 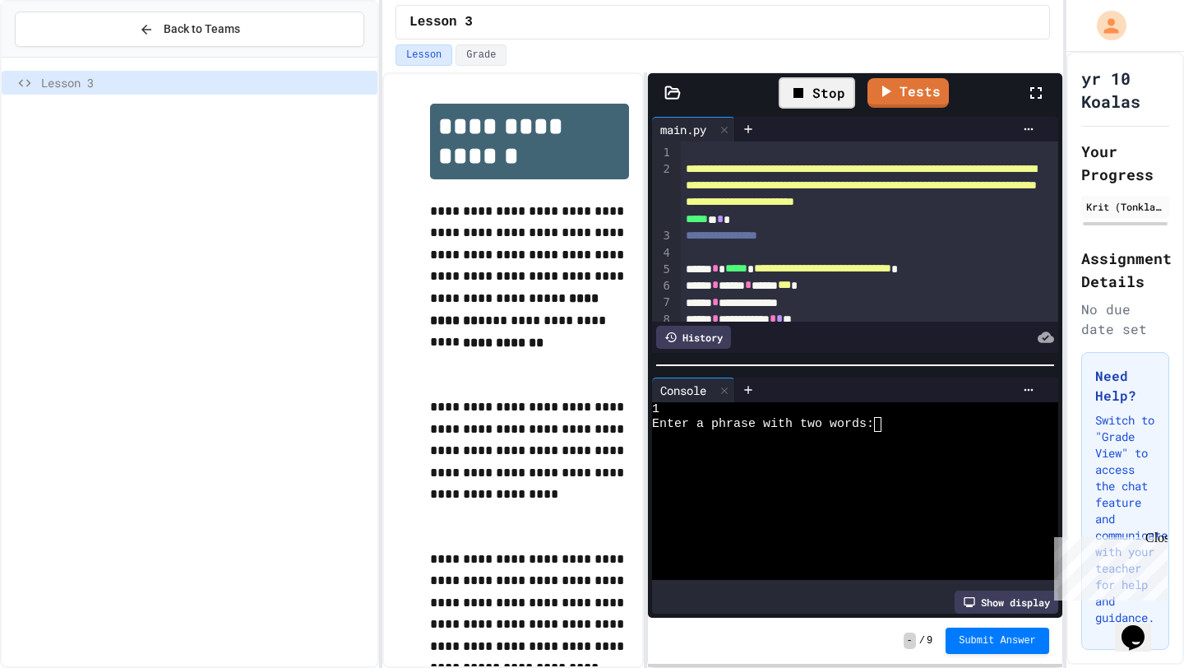 I want to click on h1: yr 10 Koalas, so click(x=1125, y=90).